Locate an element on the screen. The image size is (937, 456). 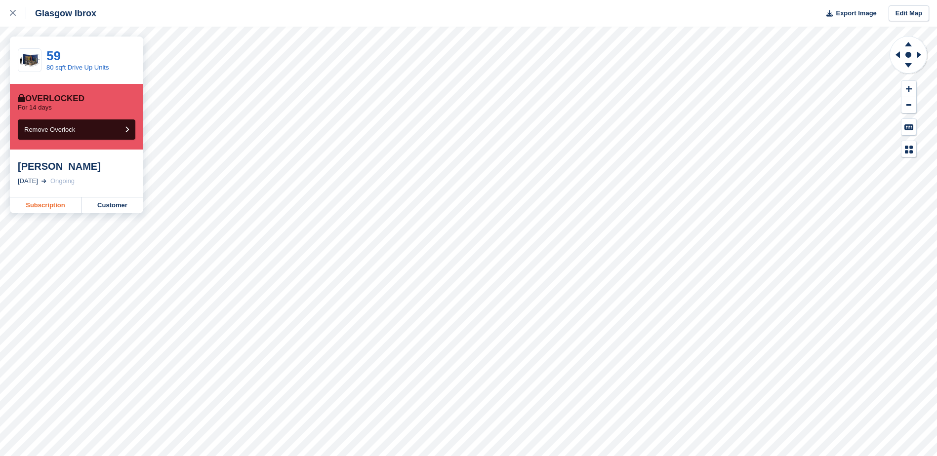
a: Edit Map is located at coordinates (909, 13).